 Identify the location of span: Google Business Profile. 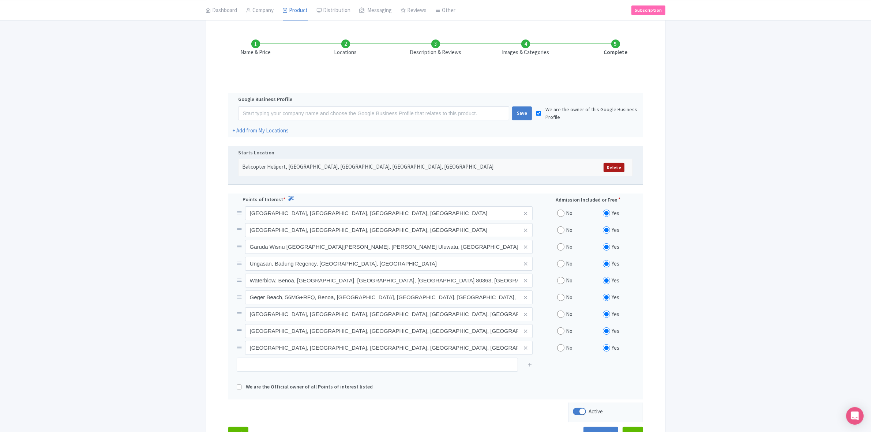
(265, 100).